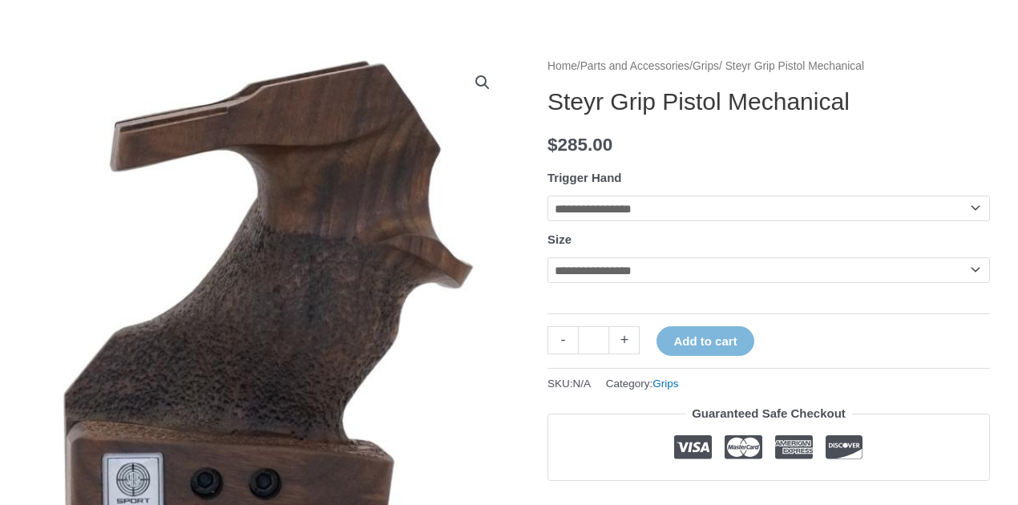 The image size is (1018, 505). I want to click on span: Category:, so click(642, 383).